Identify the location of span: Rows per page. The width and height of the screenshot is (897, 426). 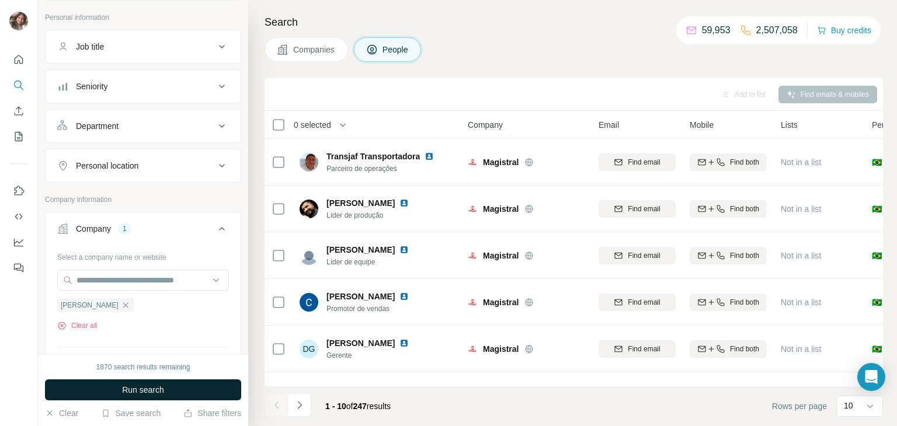
(800, 407).